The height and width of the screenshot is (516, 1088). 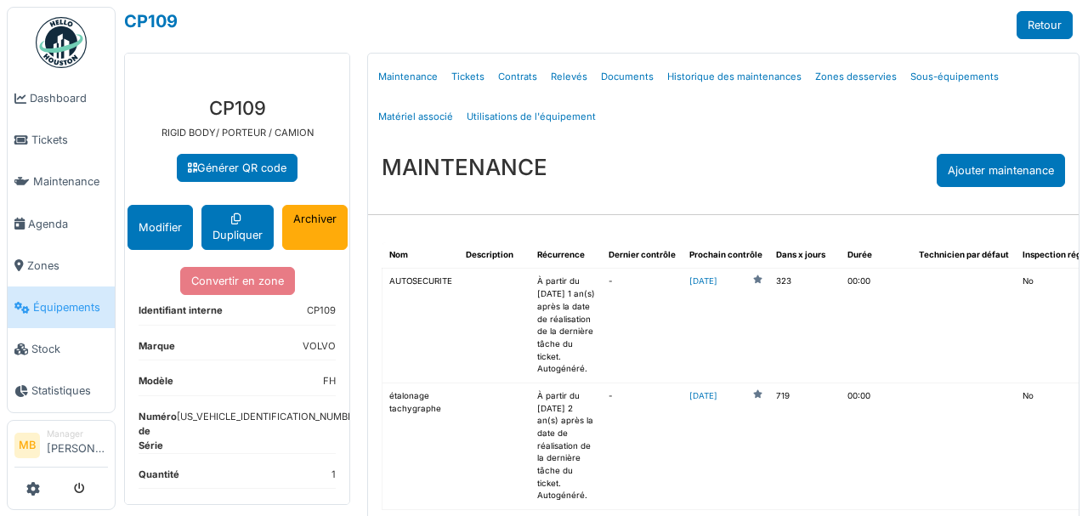 I want to click on span: Tickets, so click(x=70, y=139).